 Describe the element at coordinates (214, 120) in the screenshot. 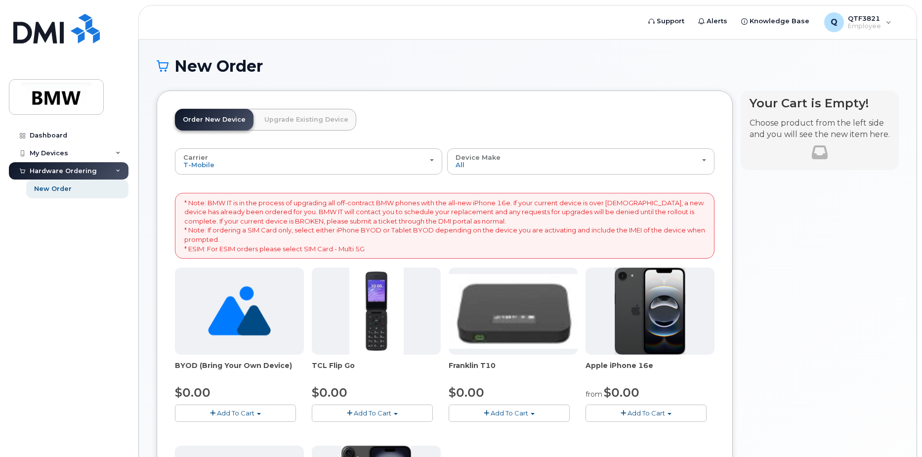

I see `a: Order New Device` at that location.